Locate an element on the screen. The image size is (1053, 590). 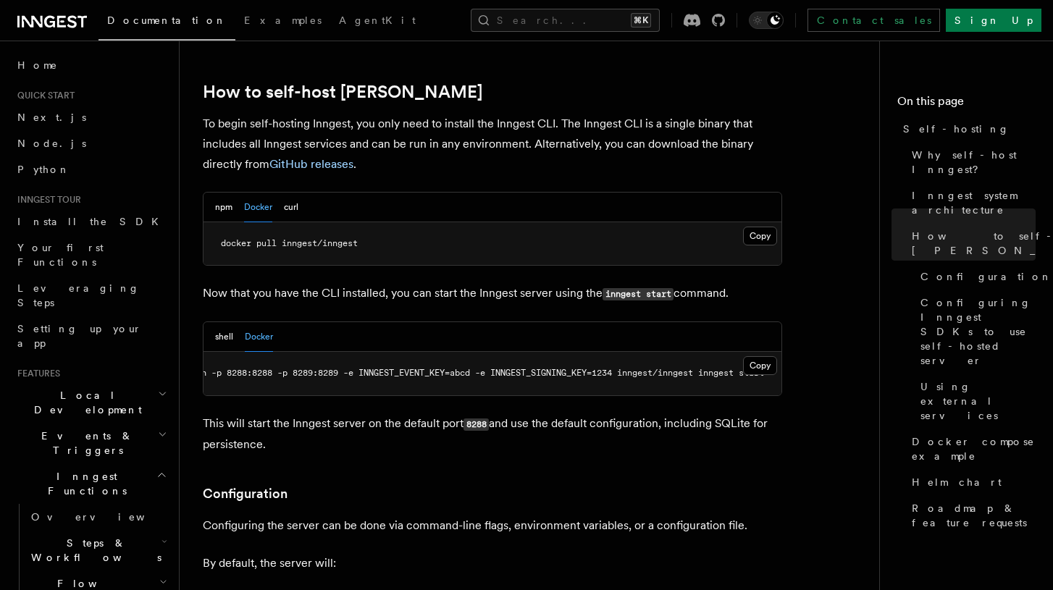
button: Inngest Functions is located at coordinates (90, 484).